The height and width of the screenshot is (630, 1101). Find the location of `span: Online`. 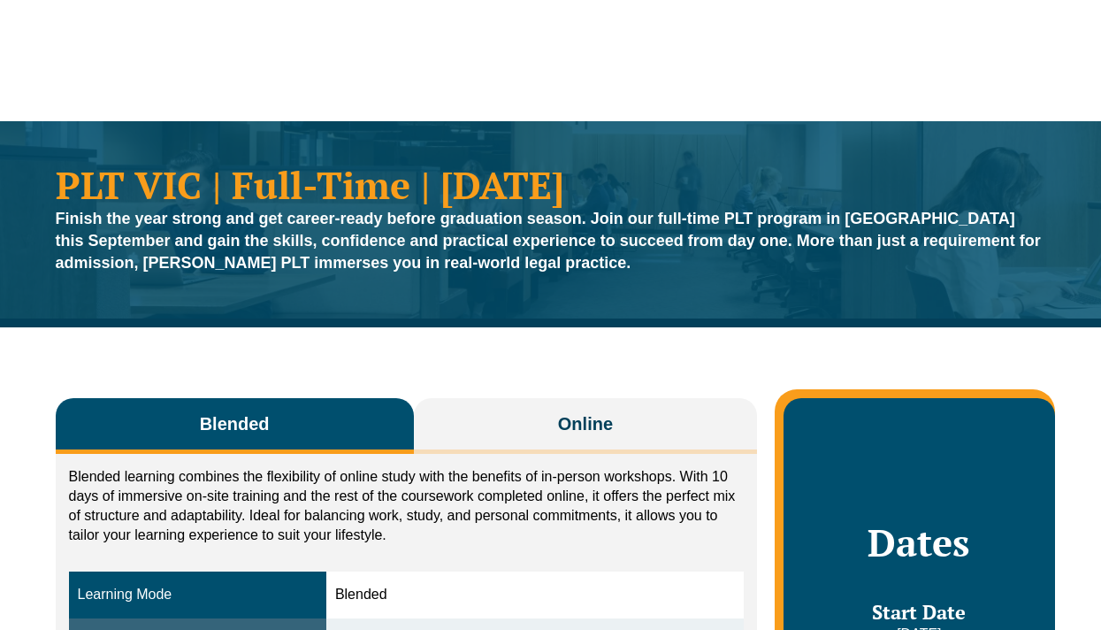

span: Online is located at coordinates (586, 424).